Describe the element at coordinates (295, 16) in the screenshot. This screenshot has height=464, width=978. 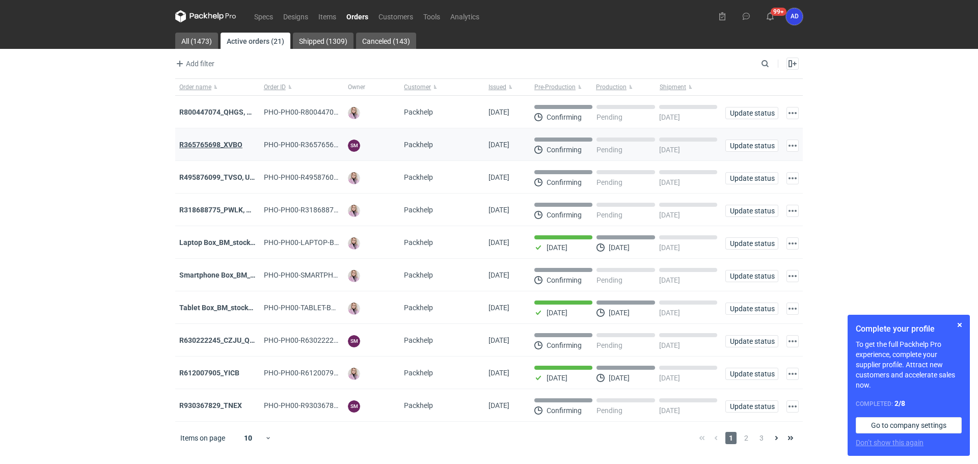
I see `a: Designs` at that location.